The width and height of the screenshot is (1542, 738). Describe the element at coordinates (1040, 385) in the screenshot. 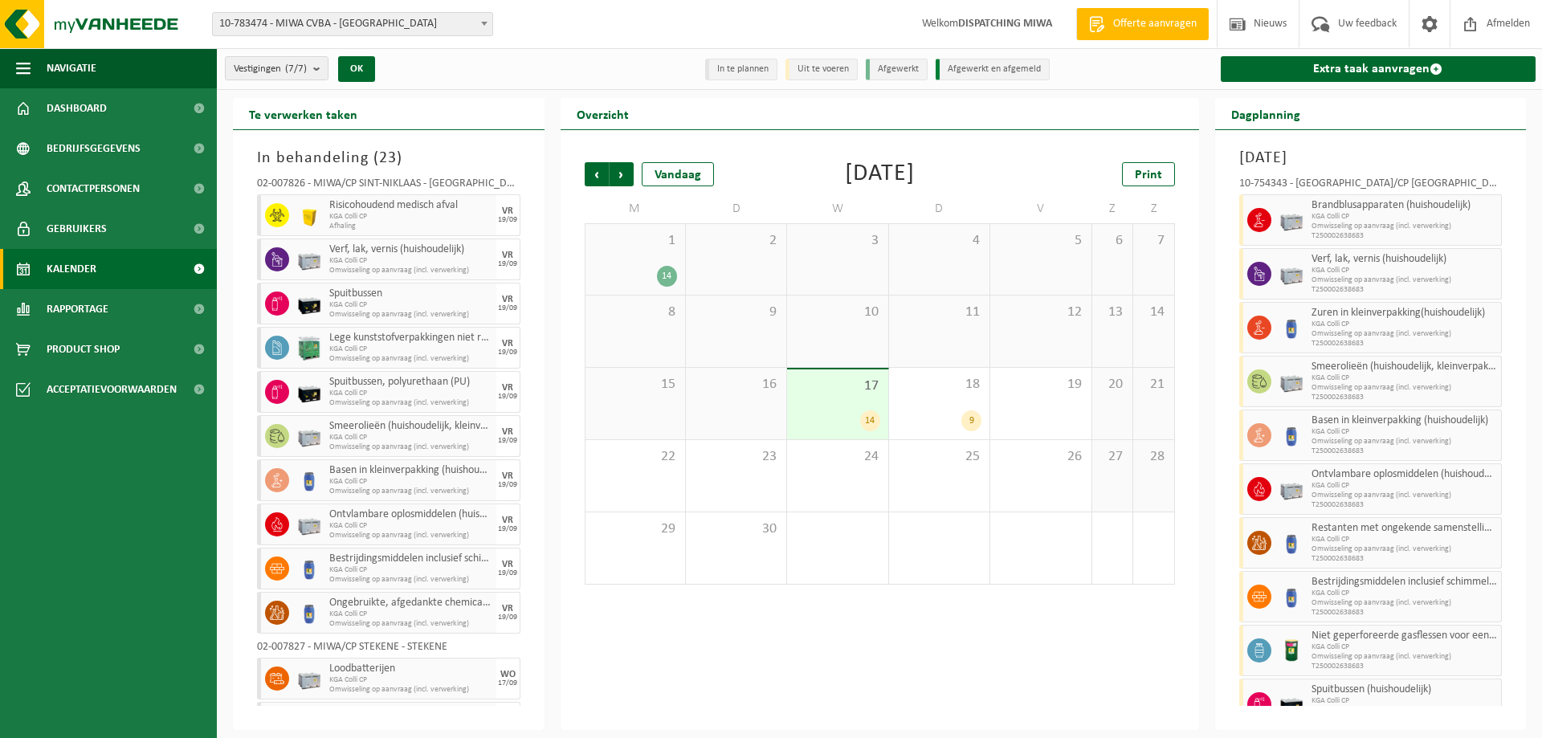

I see `span: 19` at that location.